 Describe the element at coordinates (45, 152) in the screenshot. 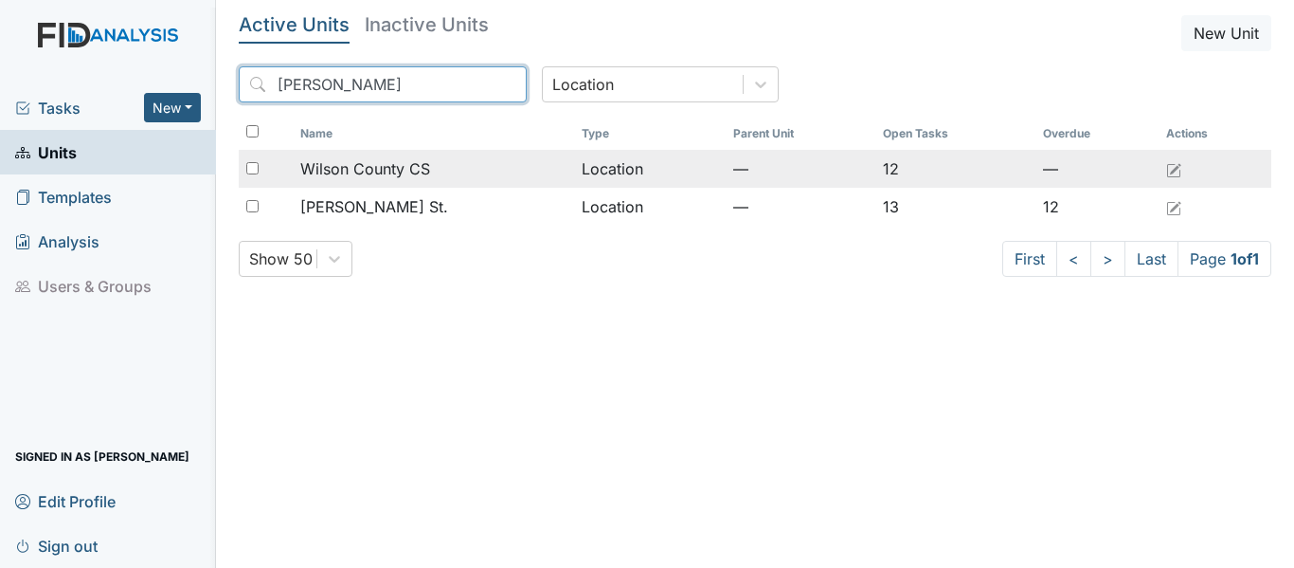

I see `span: Units` at that location.